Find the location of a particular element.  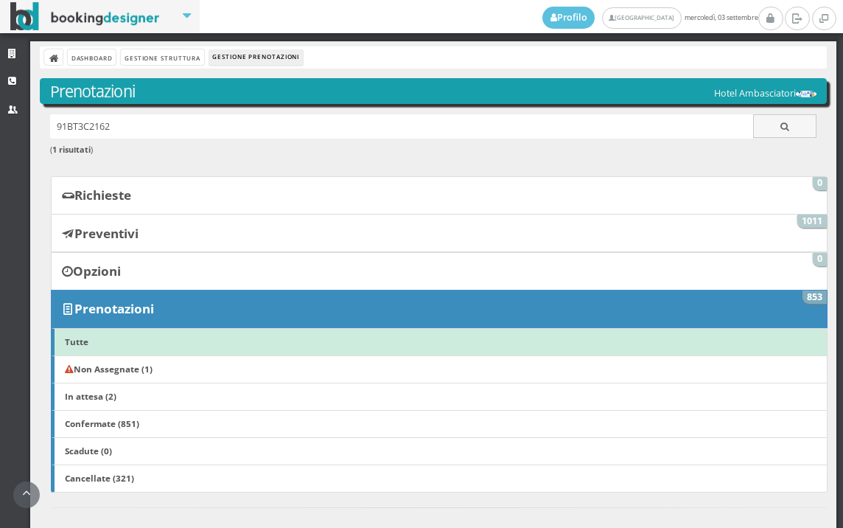

a: Opzioni 0 is located at coordinates (439, 271).